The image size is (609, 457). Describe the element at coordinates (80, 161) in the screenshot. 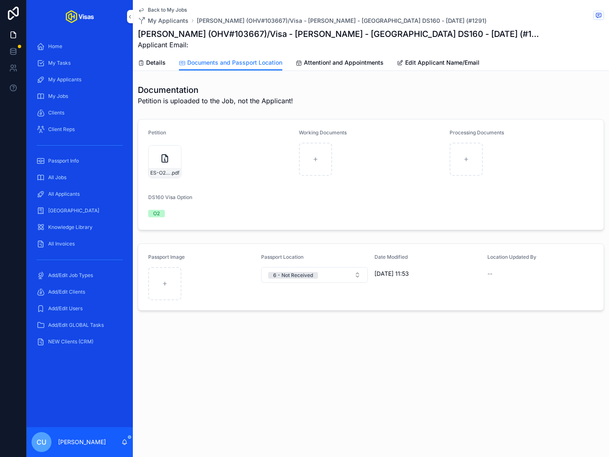

I see `a: Passport Info` at that location.